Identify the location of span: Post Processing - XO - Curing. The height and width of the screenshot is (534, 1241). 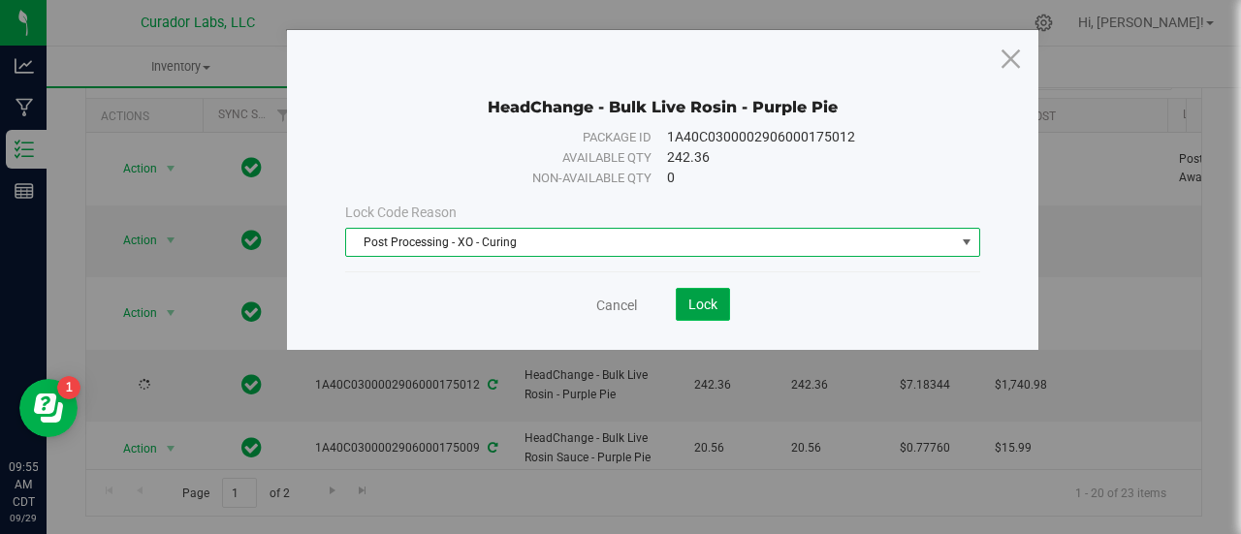
(650, 242).